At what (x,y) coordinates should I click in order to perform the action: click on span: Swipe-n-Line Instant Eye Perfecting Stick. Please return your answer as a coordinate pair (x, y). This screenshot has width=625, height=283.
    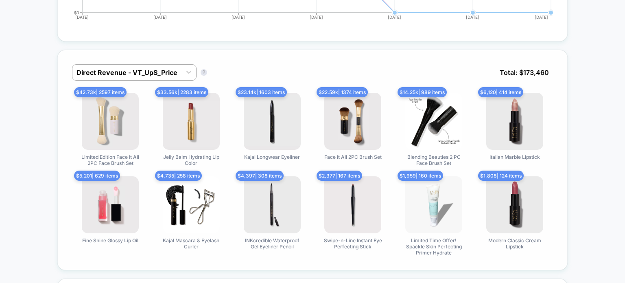
    Looking at the image, I should click on (353, 243).